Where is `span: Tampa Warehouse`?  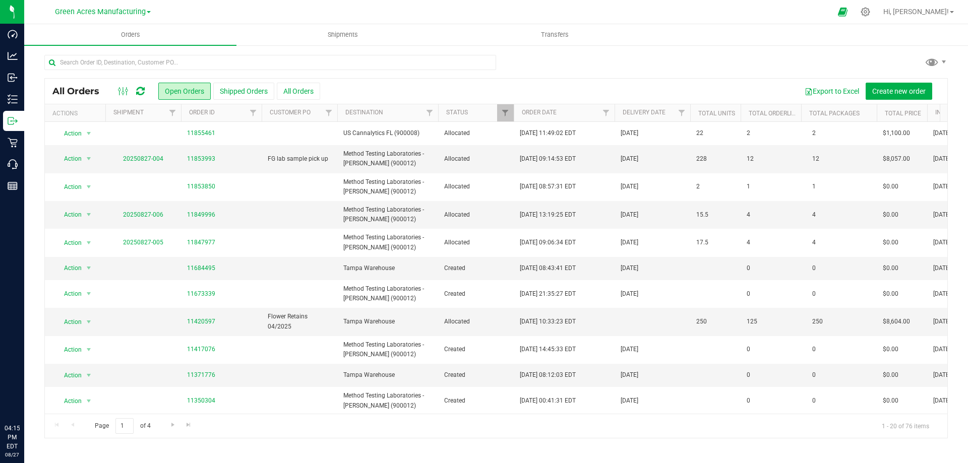
span: Tampa Warehouse is located at coordinates (388, 375).